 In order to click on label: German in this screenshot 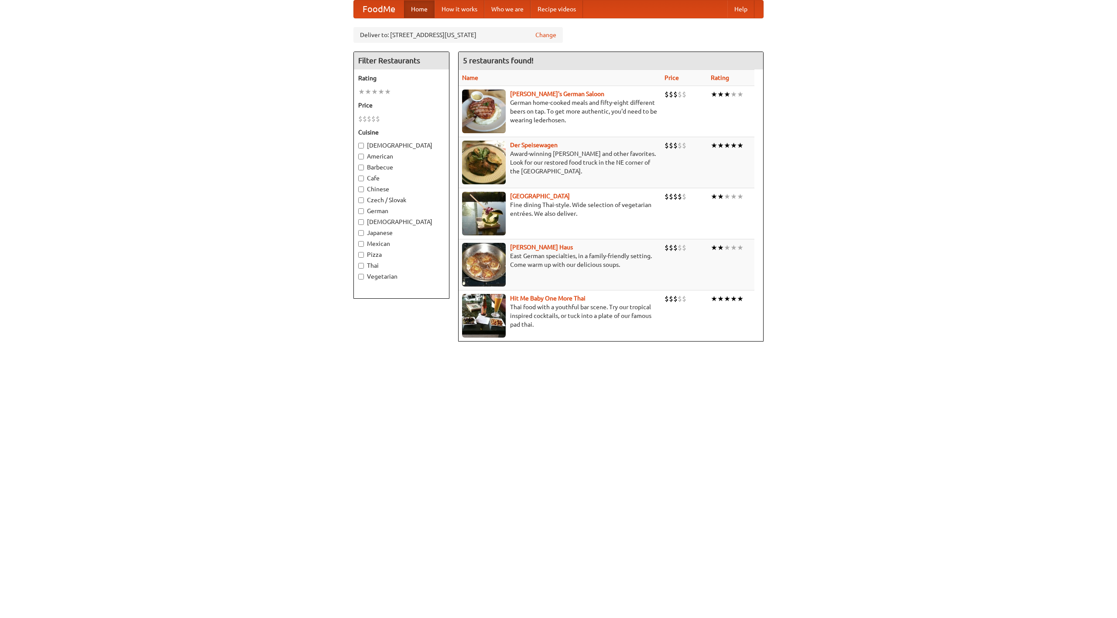, I will do `click(402, 211)`.